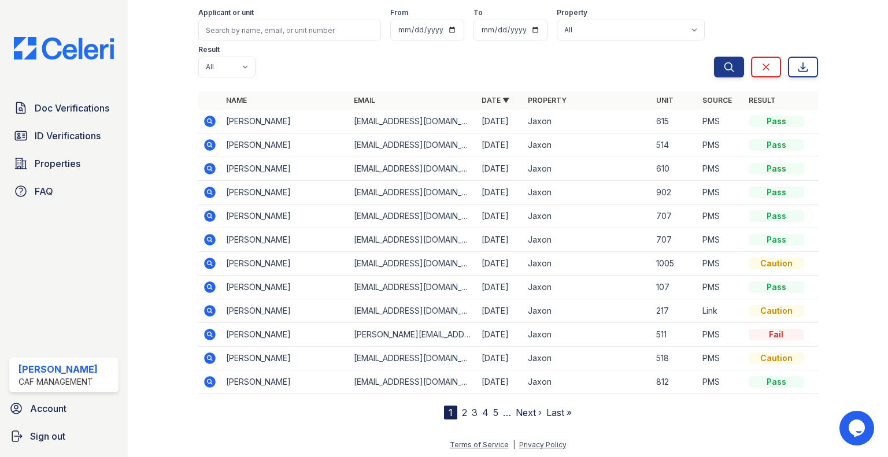  What do you see at coordinates (776, 335) in the screenshot?
I see `div: Fail` at bounding box center [776, 335].